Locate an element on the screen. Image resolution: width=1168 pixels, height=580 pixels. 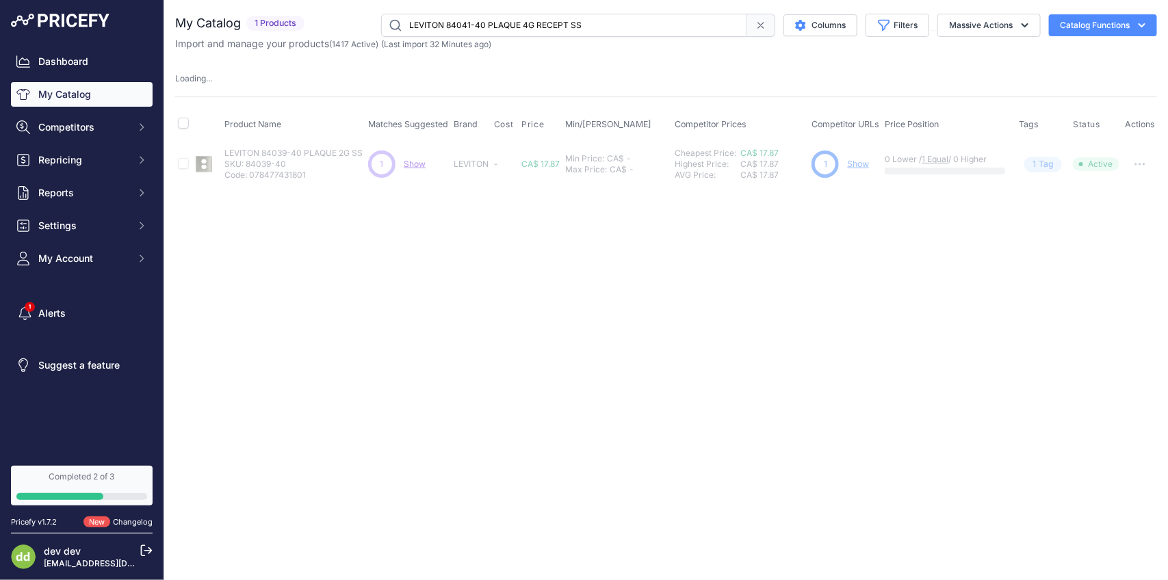
a: Changelog is located at coordinates (133, 522).